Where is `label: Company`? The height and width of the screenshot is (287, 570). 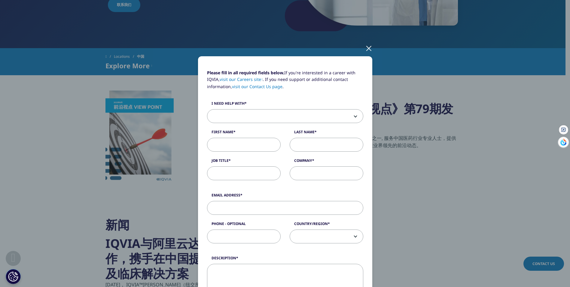
label: Company is located at coordinates (326, 162).